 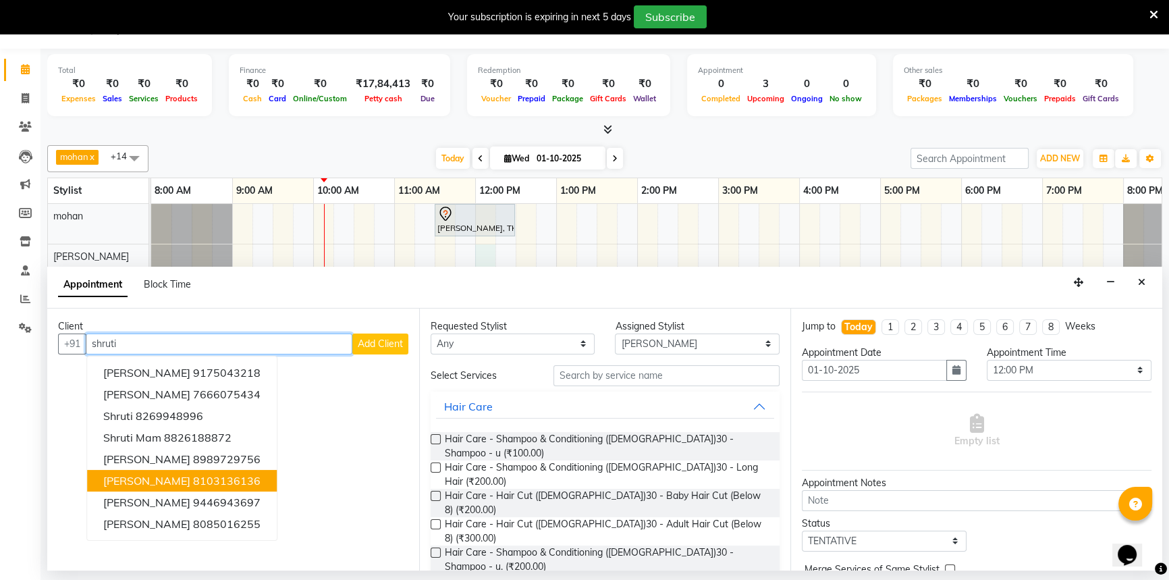 I want to click on div: Other sales, so click(x=1013, y=70).